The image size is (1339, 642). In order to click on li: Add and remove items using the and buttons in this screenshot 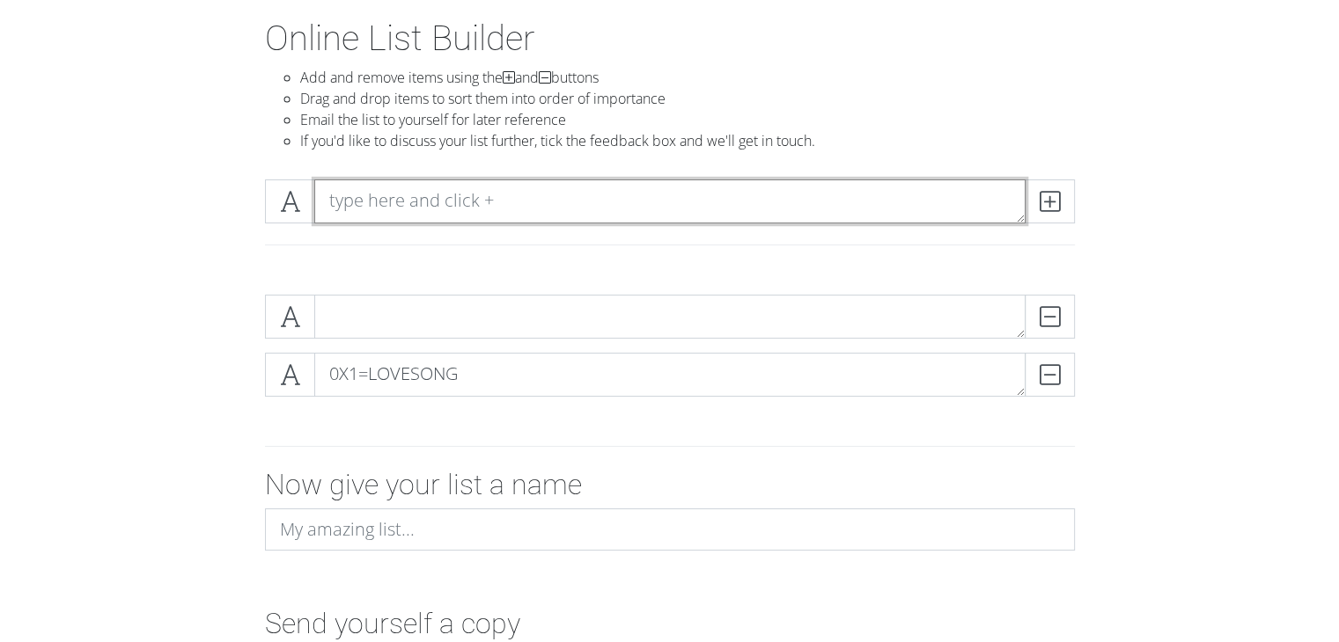, I will do `click(687, 77)`.